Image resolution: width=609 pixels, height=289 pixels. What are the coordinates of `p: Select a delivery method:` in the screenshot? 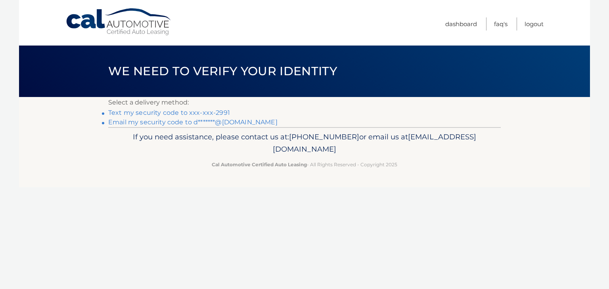 It's located at (304, 103).